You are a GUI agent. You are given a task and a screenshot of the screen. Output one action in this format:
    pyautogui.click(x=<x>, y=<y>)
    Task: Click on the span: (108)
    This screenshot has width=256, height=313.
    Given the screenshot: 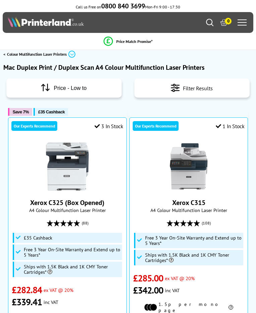 What is the action you would take?
    pyautogui.click(x=206, y=223)
    